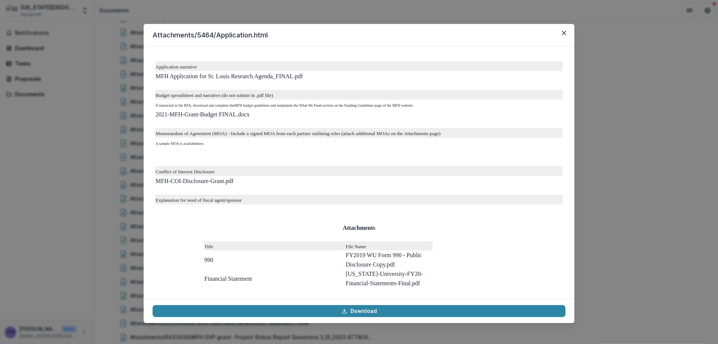 This screenshot has width=718, height=344. I want to click on font: MFH-COI-Disclosure-Grant.pdf, so click(194, 181).